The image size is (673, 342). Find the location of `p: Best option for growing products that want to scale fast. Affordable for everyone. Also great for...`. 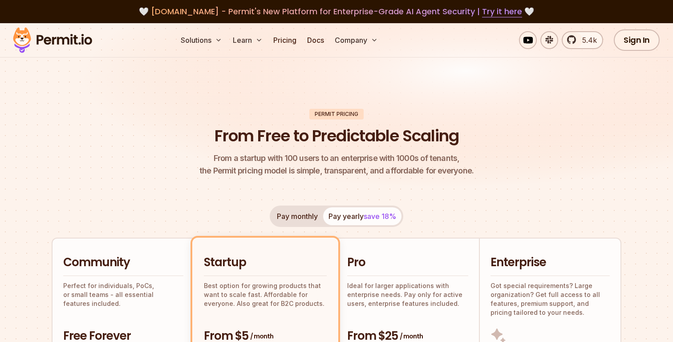

p: Best option for growing products that want to scale fast. Affordable for everyone. Also great for... is located at coordinates (265, 294).